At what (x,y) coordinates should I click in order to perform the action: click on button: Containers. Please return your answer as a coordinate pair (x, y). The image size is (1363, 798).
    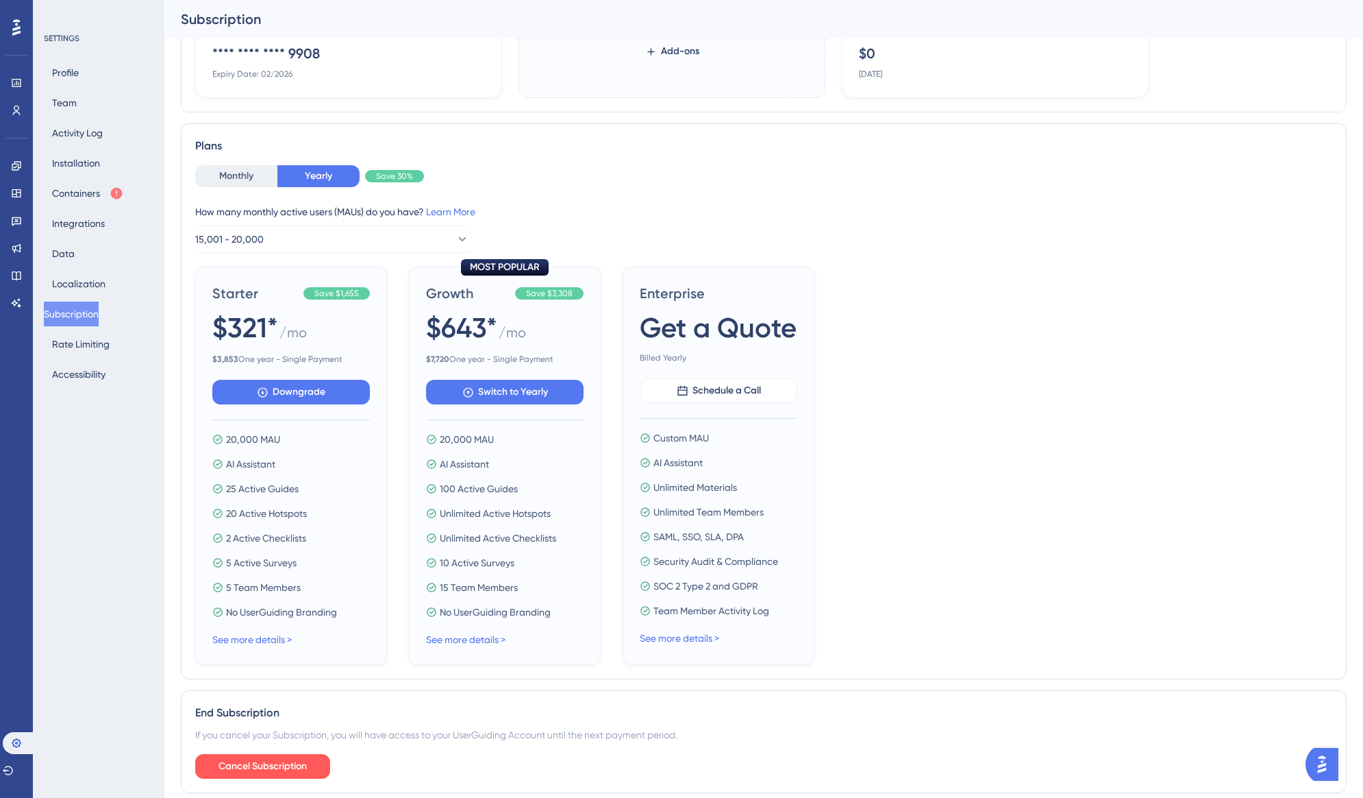
    Looking at the image, I should click on (88, 193).